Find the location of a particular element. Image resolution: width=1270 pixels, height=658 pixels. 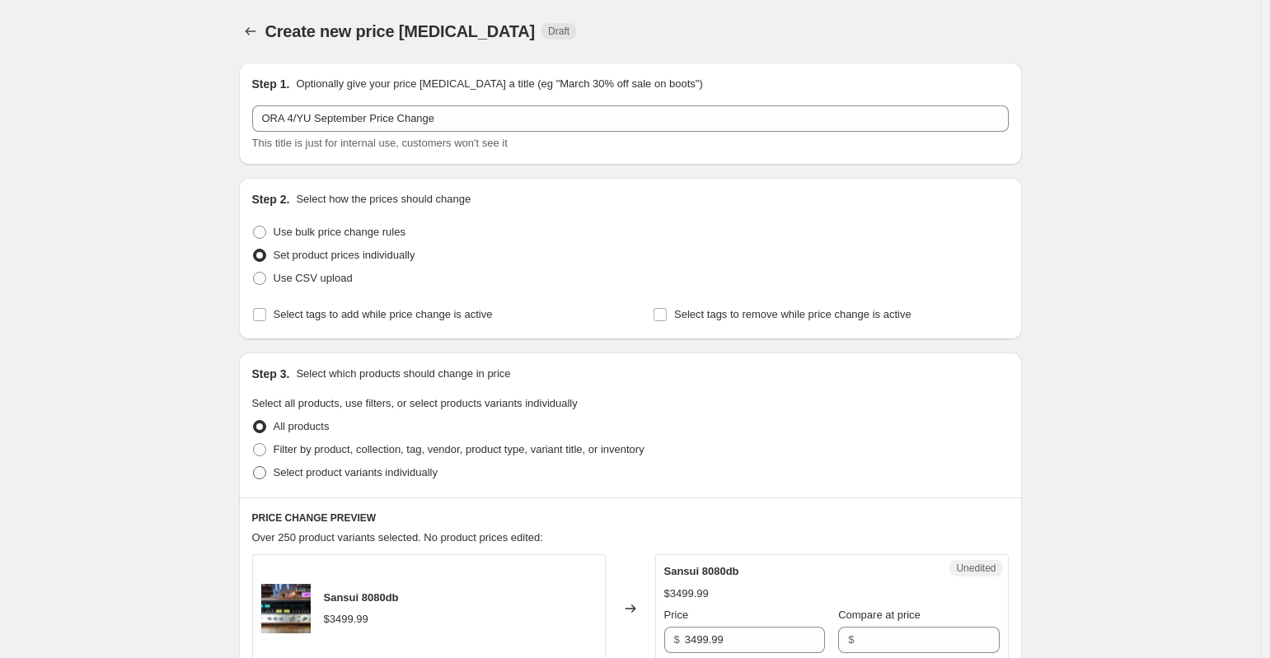

span: All products is located at coordinates (302, 426).